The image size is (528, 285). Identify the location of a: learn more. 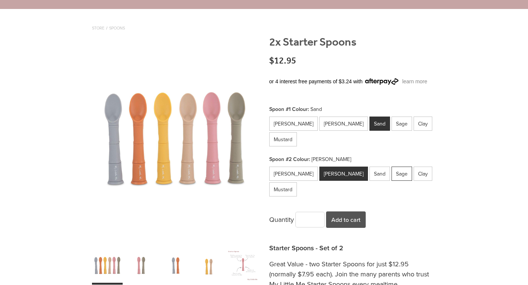
(414, 81).